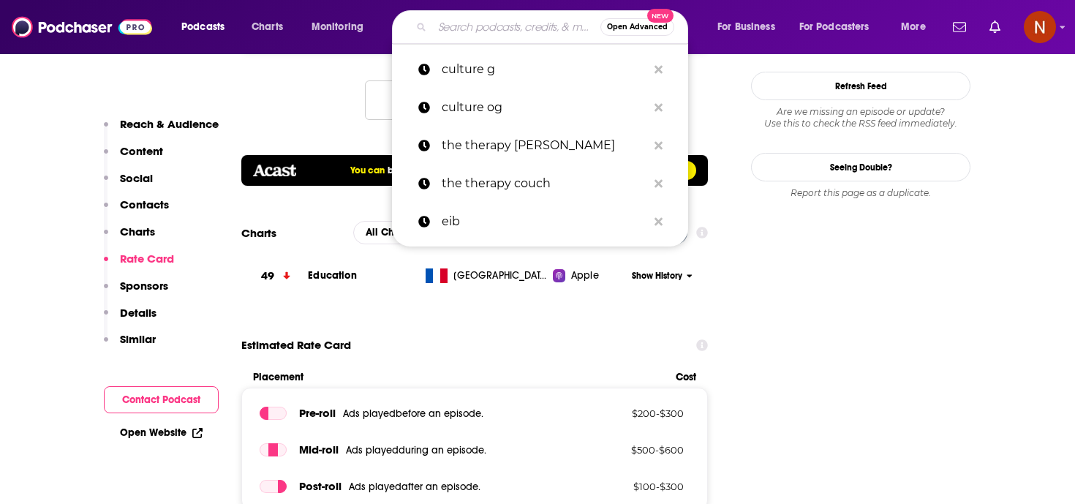 This screenshot has height=504, width=1075. Describe the element at coordinates (267, 27) in the screenshot. I see `a: Charts` at that location.